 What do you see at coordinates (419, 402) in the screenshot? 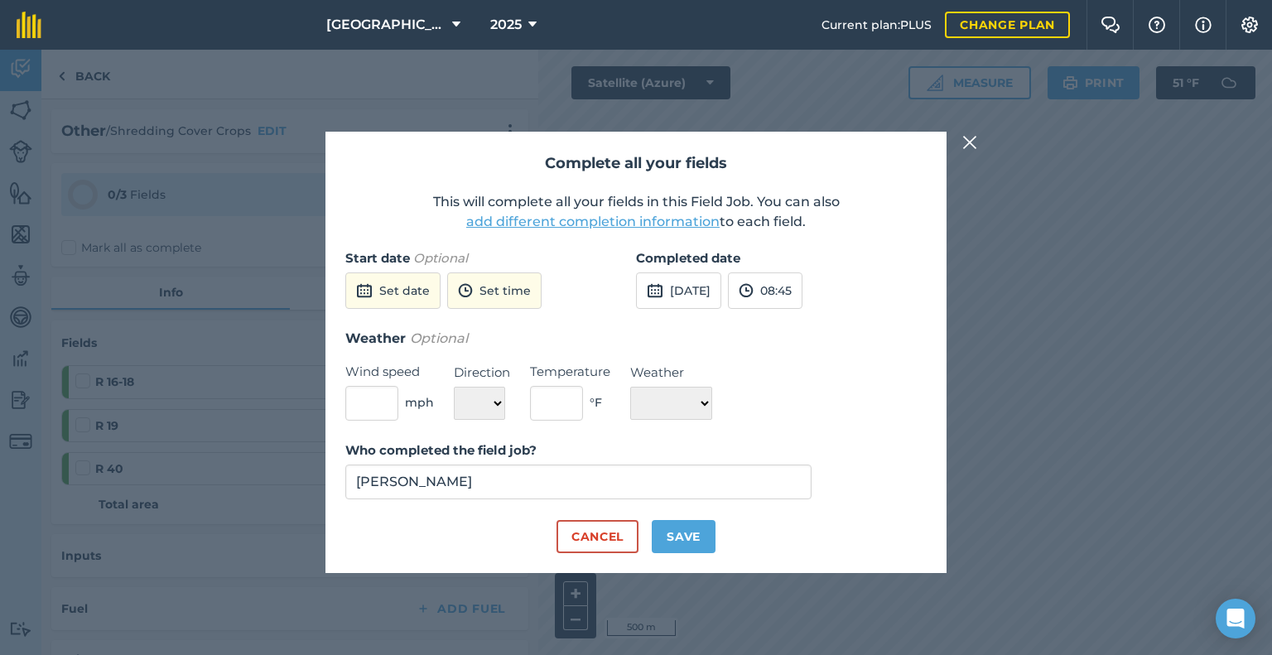
I see `span: mph` at bounding box center [419, 402].